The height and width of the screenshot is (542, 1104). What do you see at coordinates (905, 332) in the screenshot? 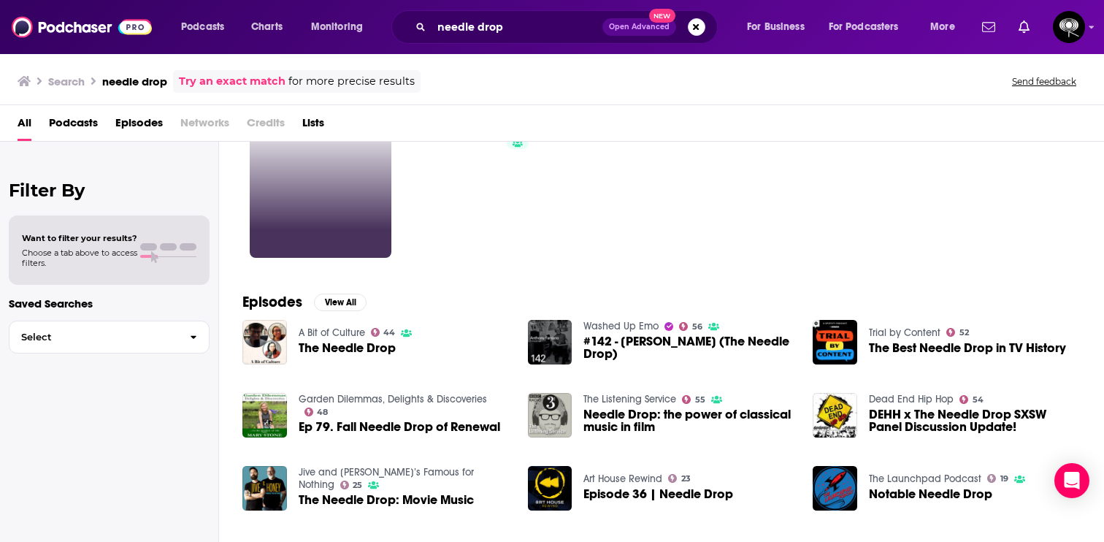
I see `a: Trial by Content` at bounding box center [905, 332].